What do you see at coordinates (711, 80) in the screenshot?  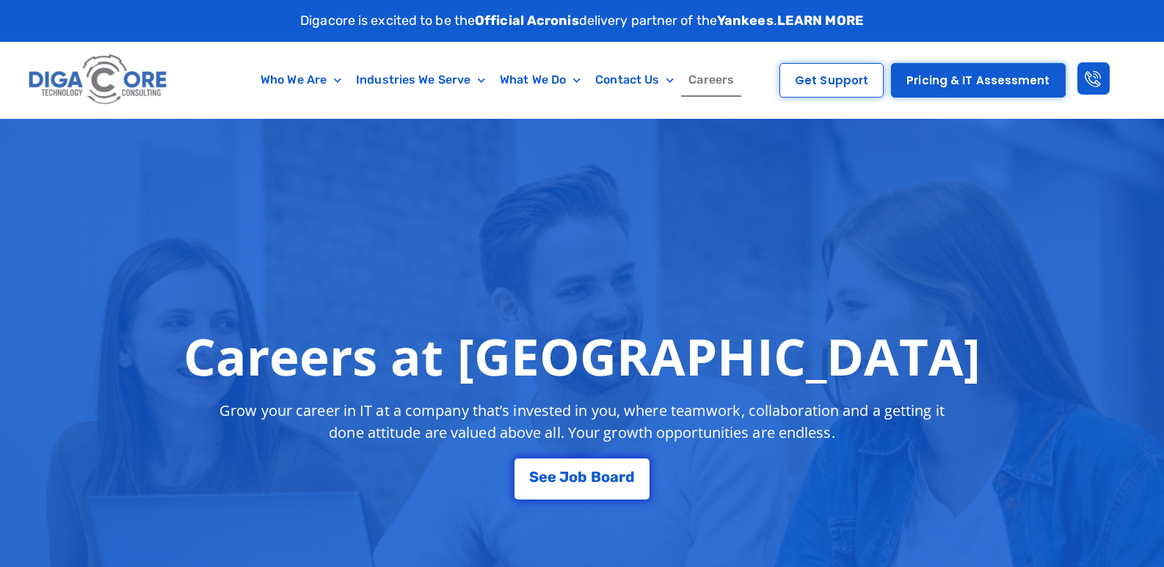 I see `a: Careers` at bounding box center [711, 80].